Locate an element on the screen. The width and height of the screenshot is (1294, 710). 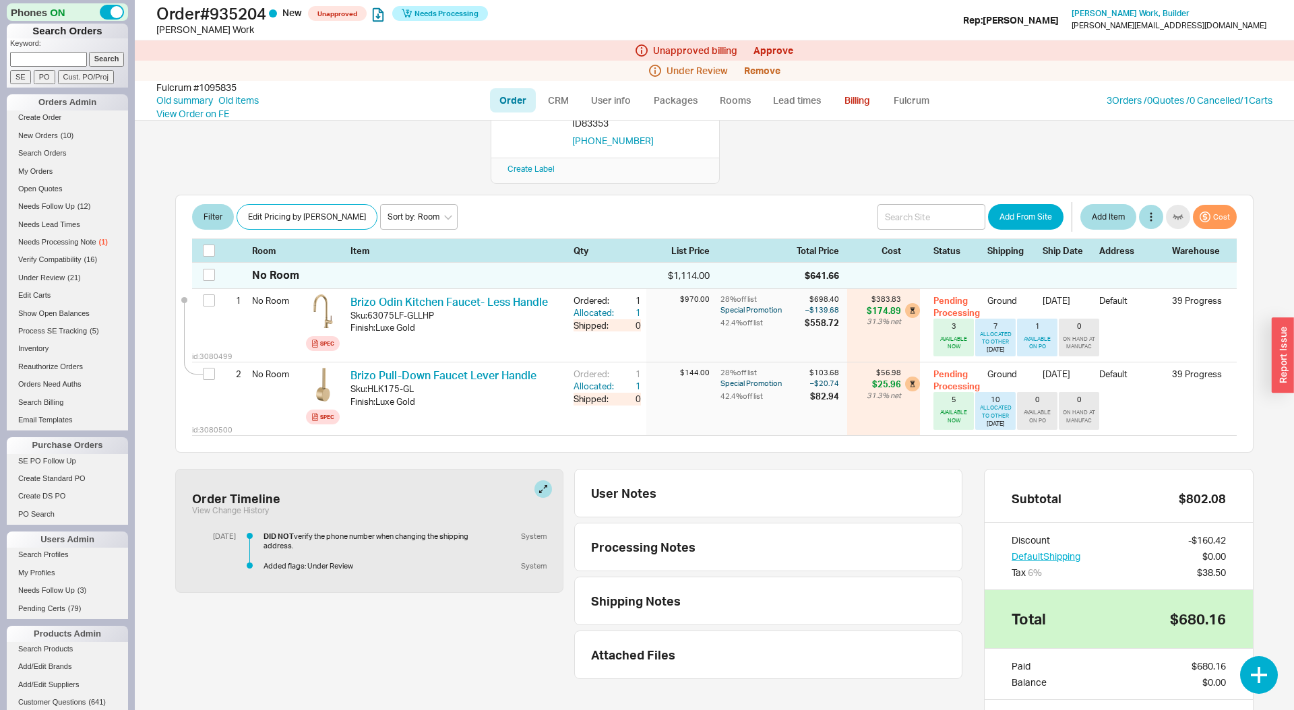
span: Customer Questions is located at coordinates (52, 702).